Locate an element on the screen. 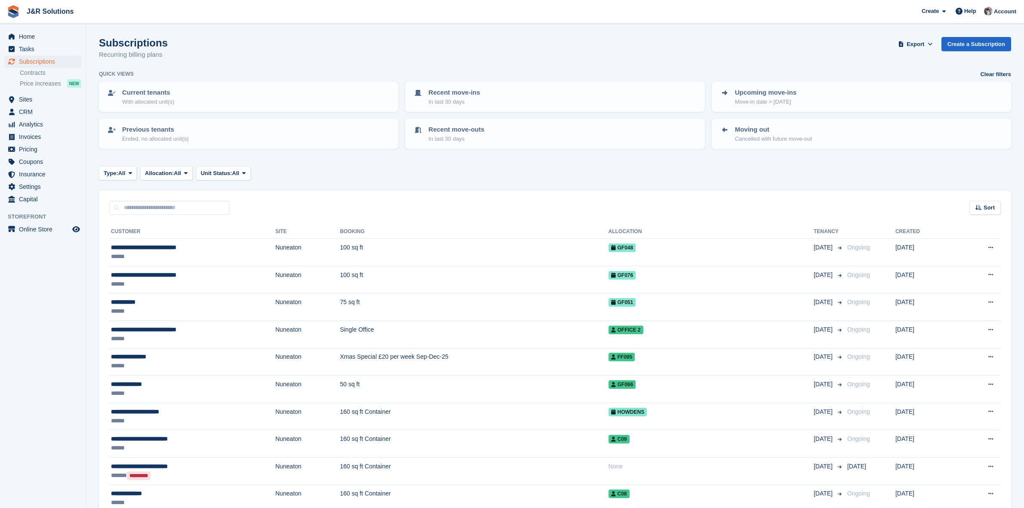  span: Office 2 is located at coordinates (626, 330).